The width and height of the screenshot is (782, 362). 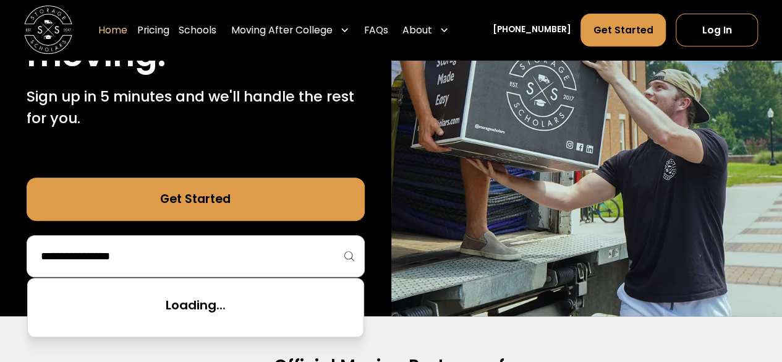 I want to click on a: Log In, so click(x=716, y=30).